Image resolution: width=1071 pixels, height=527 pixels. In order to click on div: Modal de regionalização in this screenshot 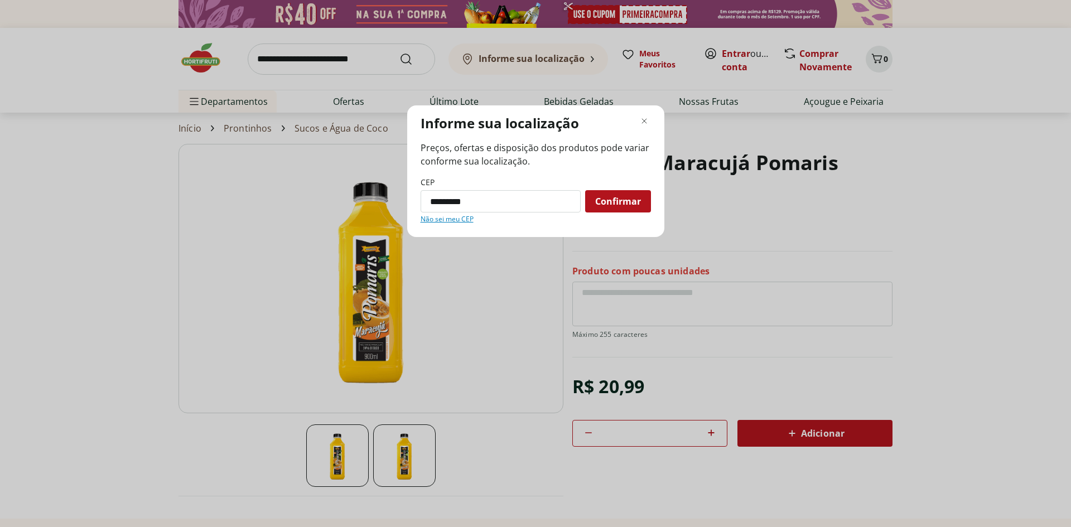, I will do `click(535, 171)`.